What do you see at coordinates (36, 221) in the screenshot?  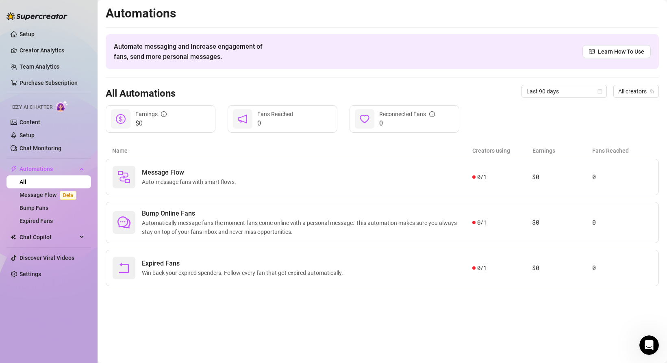 I see `a: Expired Fans` at bounding box center [36, 221].